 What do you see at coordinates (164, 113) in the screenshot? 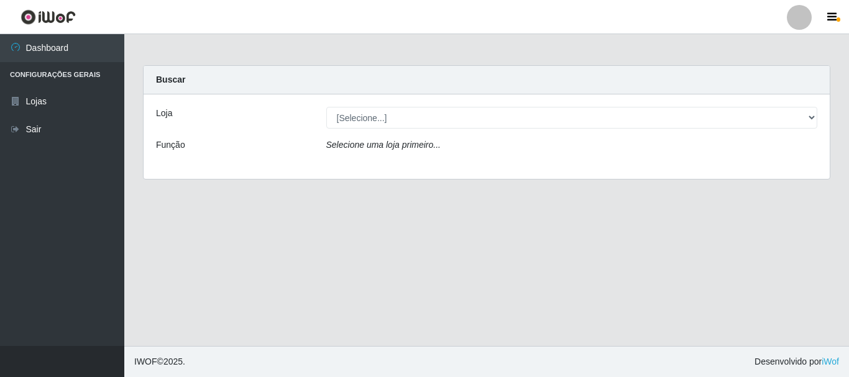
I see `label: Loja` at bounding box center [164, 113].